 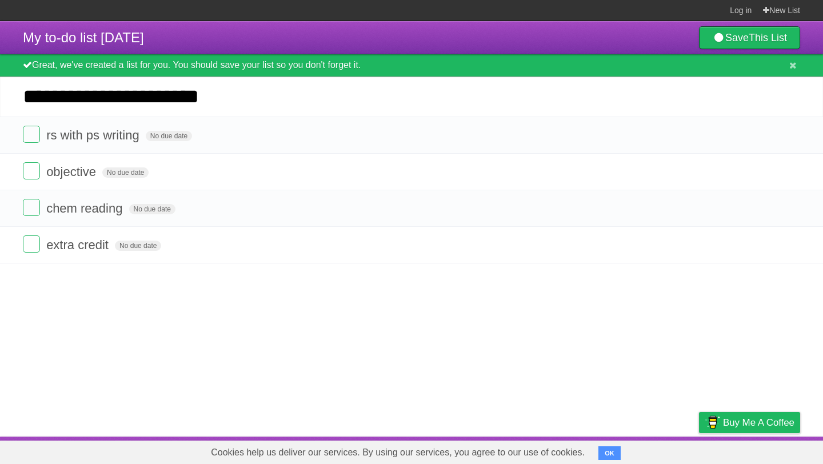 I want to click on img: Buy me a coffee, so click(x=712, y=422).